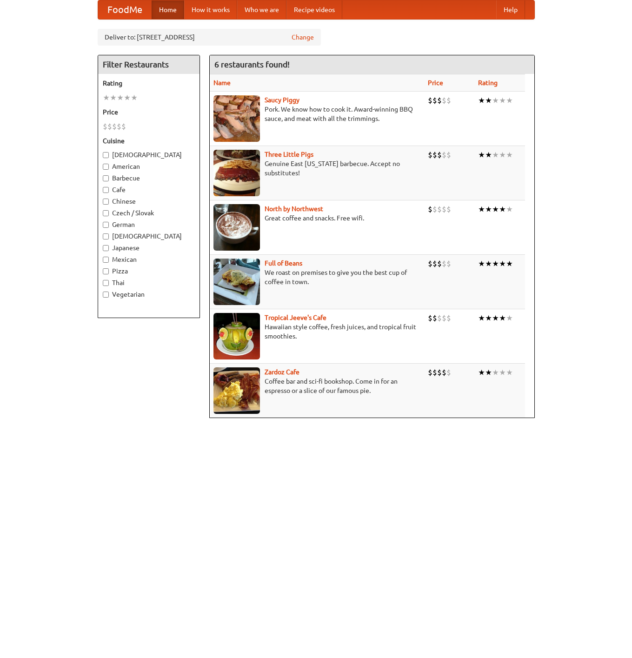 This screenshot has height=658, width=632. What do you see at coordinates (125, 10) in the screenshot?
I see `a: FoodMe` at bounding box center [125, 10].